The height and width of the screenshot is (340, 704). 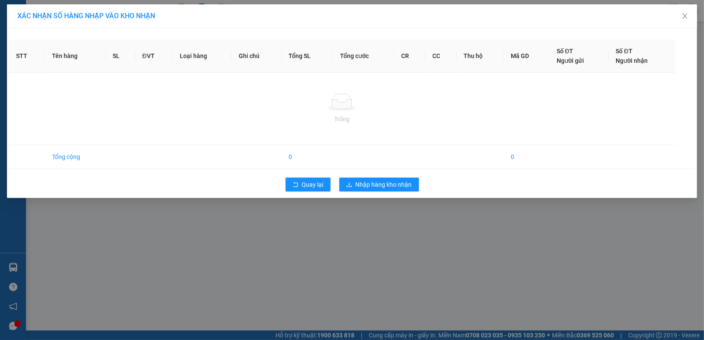 What do you see at coordinates (410, 56) in the screenshot?
I see `th: CR` at bounding box center [410, 56].